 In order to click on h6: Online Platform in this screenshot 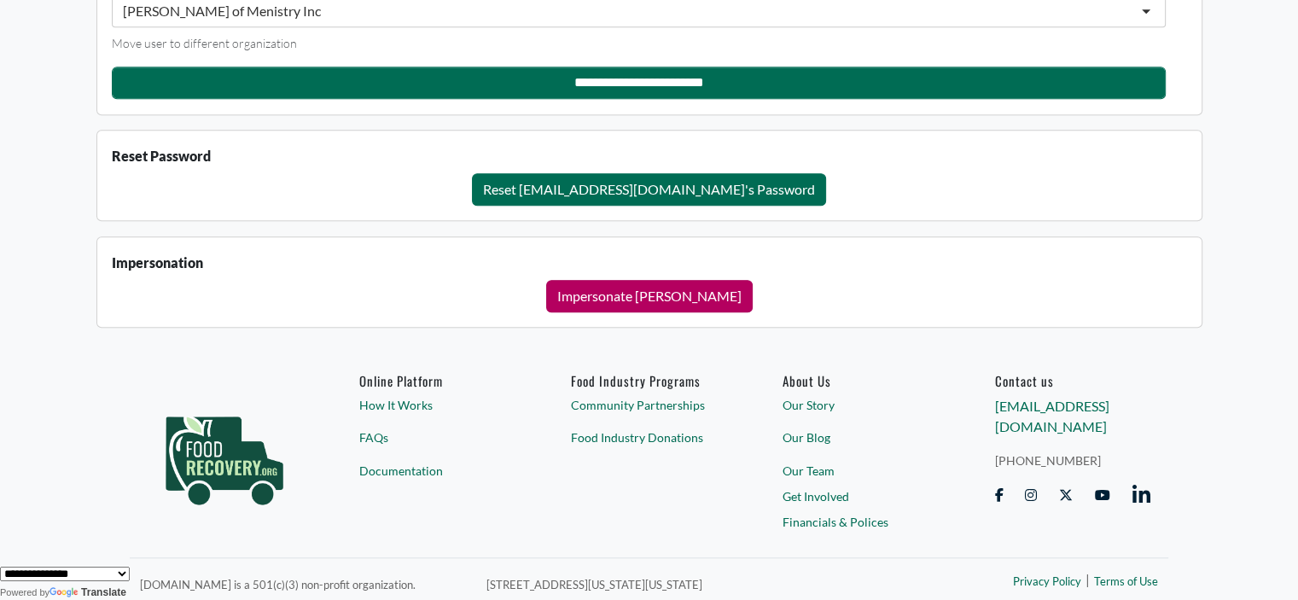, I will do `click(437, 381)`.